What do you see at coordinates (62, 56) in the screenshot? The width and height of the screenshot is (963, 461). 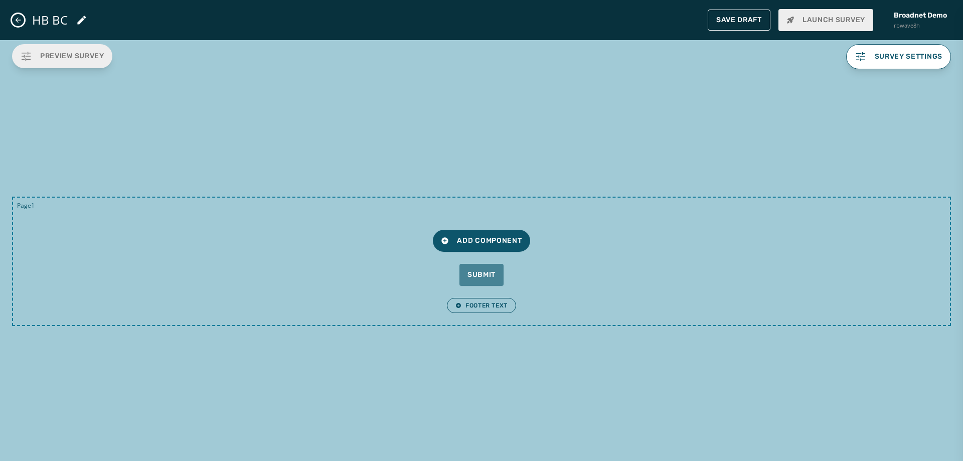 I see `button: Preview Survey` at bounding box center [62, 56].